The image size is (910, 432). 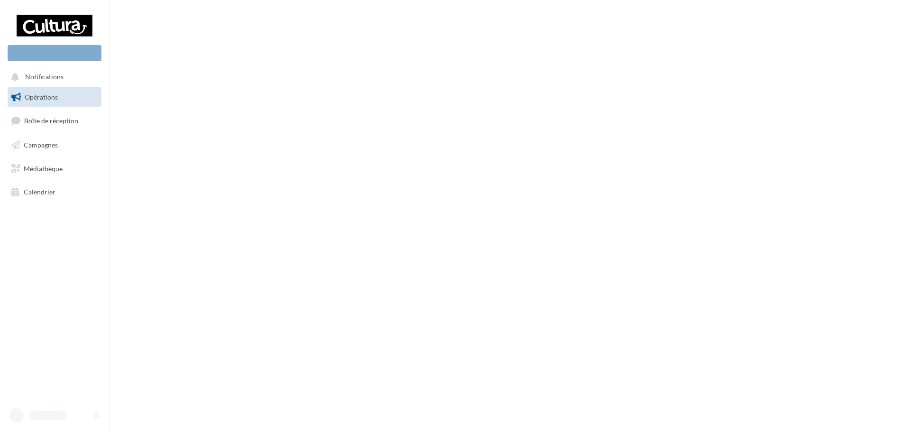 What do you see at coordinates (51, 120) in the screenshot?
I see `span: Boîte de réception` at bounding box center [51, 120].